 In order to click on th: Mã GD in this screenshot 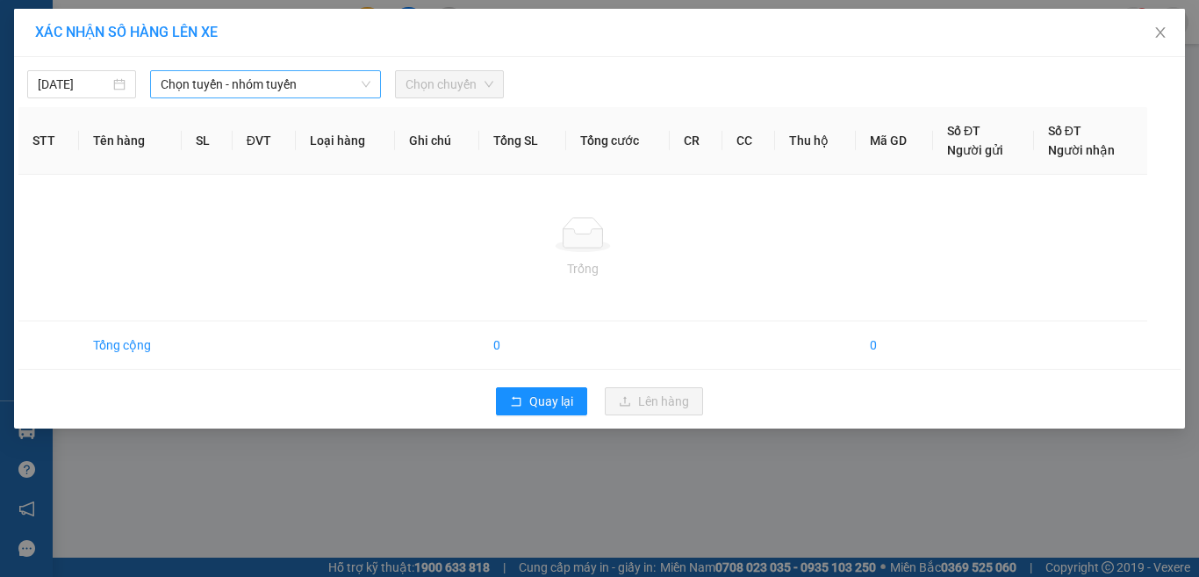, I will do `click(894, 140)`.